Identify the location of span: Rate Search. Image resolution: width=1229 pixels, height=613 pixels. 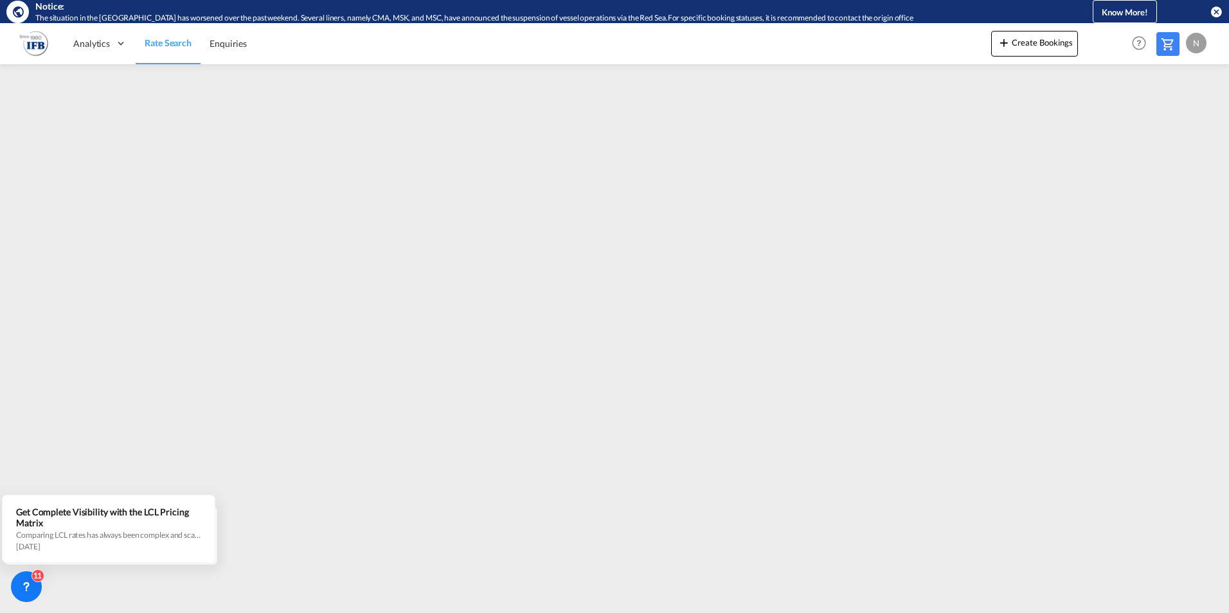
(168, 42).